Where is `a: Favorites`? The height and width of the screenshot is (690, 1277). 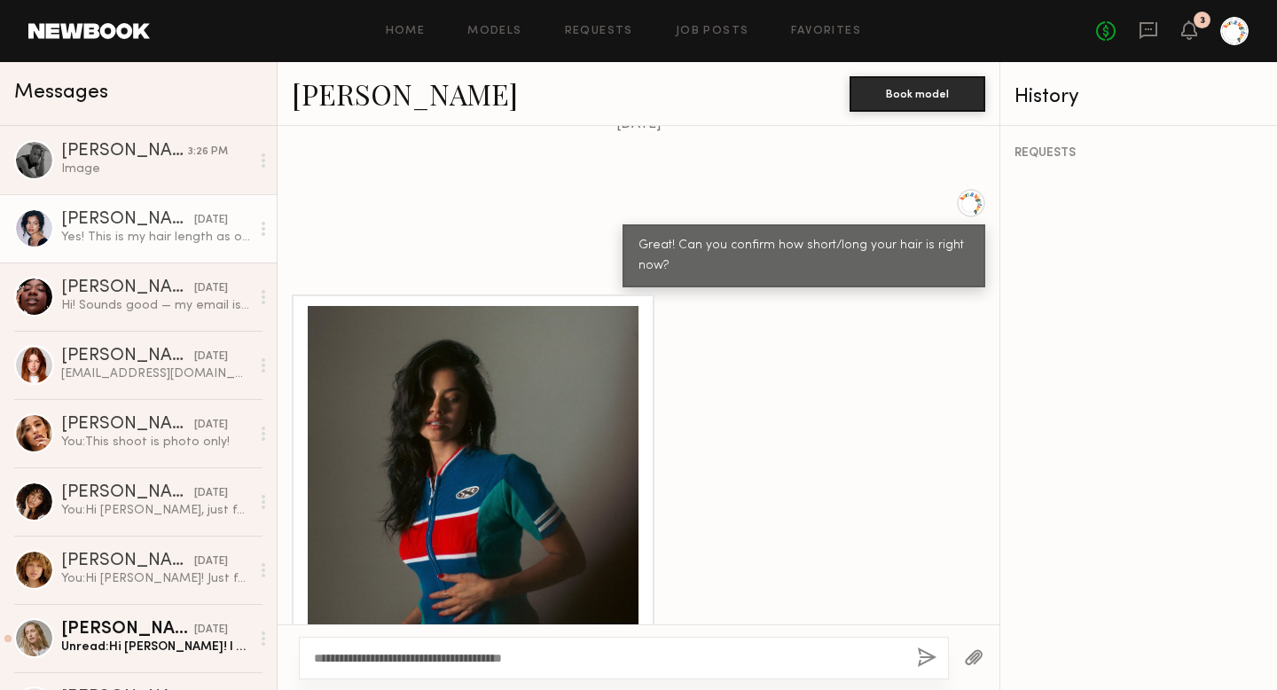
a: Favorites is located at coordinates (826, 31).